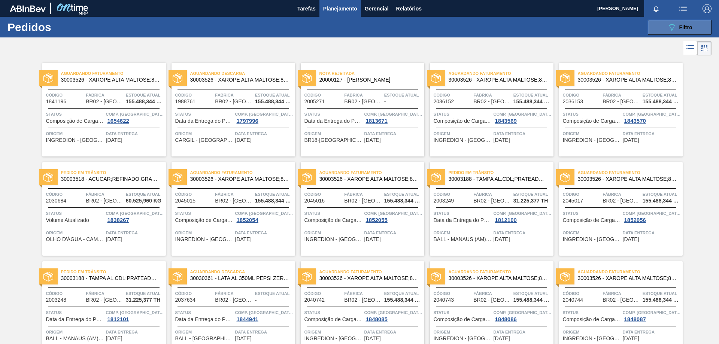  I want to click on span: 2003248, so click(56, 300).